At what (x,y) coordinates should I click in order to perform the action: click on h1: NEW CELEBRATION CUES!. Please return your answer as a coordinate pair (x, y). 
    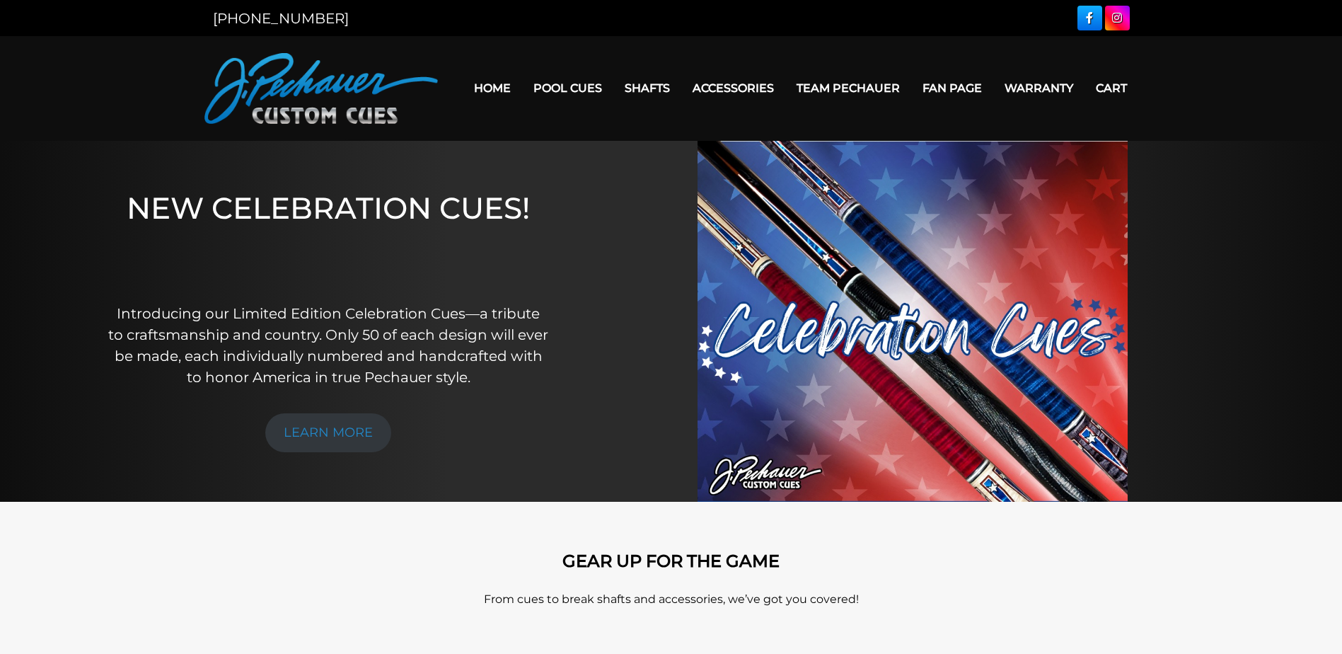
    Looking at the image, I should click on (328, 236).